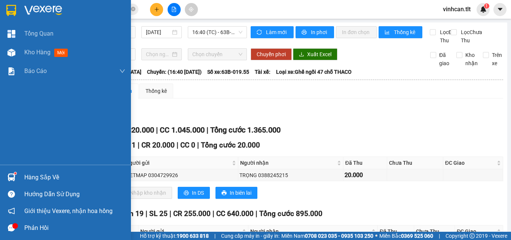  Describe the element at coordinates (75, 177) in the screenshot. I see `div: Hàng sắp về` at that location.